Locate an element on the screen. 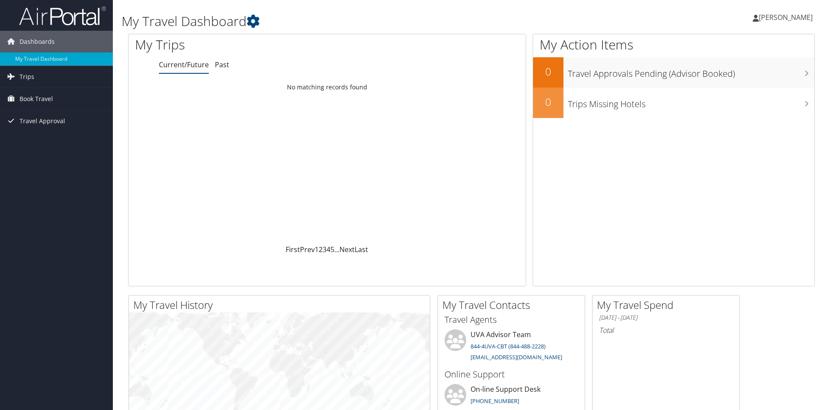 This screenshot has height=410, width=830. a: 1 is located at coordinates (317, 250).